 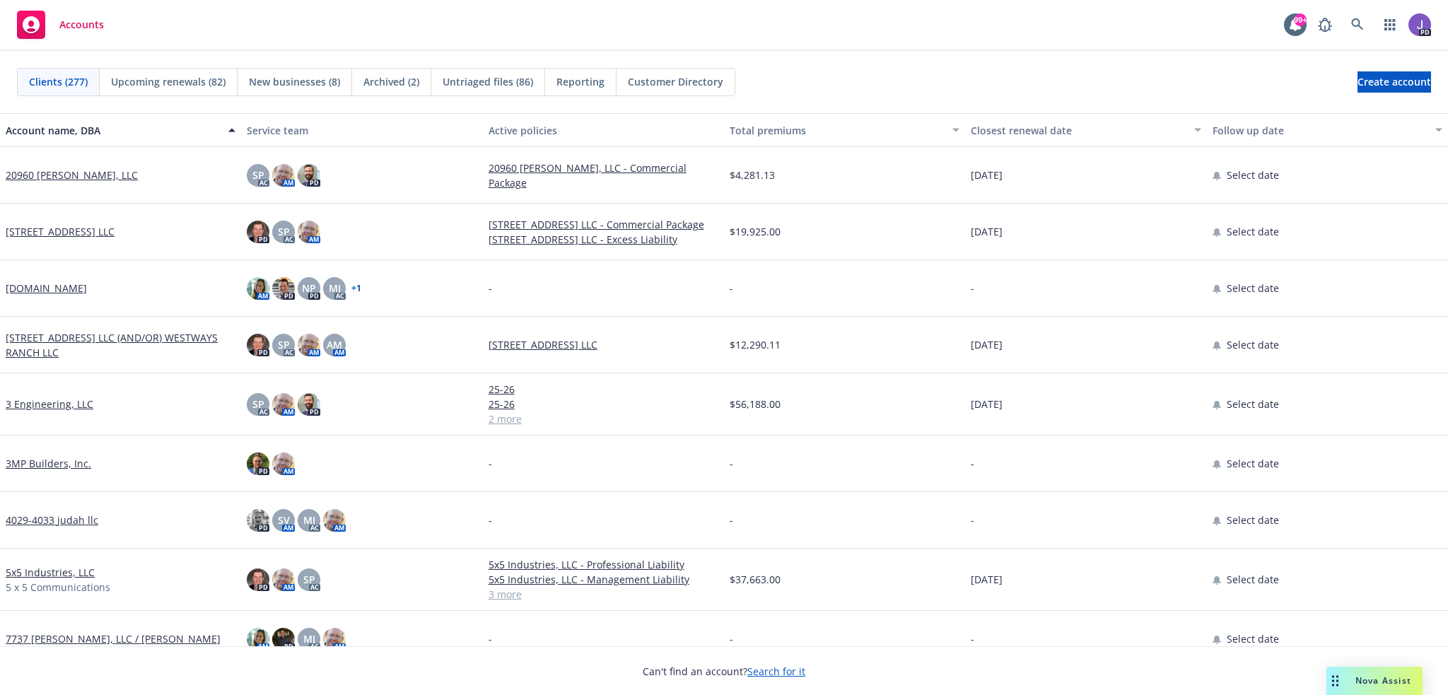 I want to click on button: Closest renewal date, so click(x=1086, y=130).